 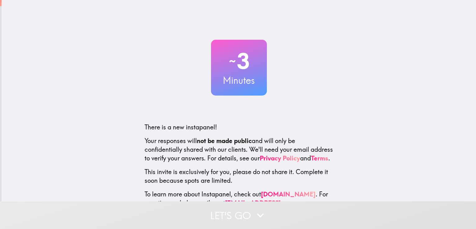 What do you see at coordinates (280, 158) in the screenshot?
I see `a: Privacy Policy` at bounding box center [280, 158].